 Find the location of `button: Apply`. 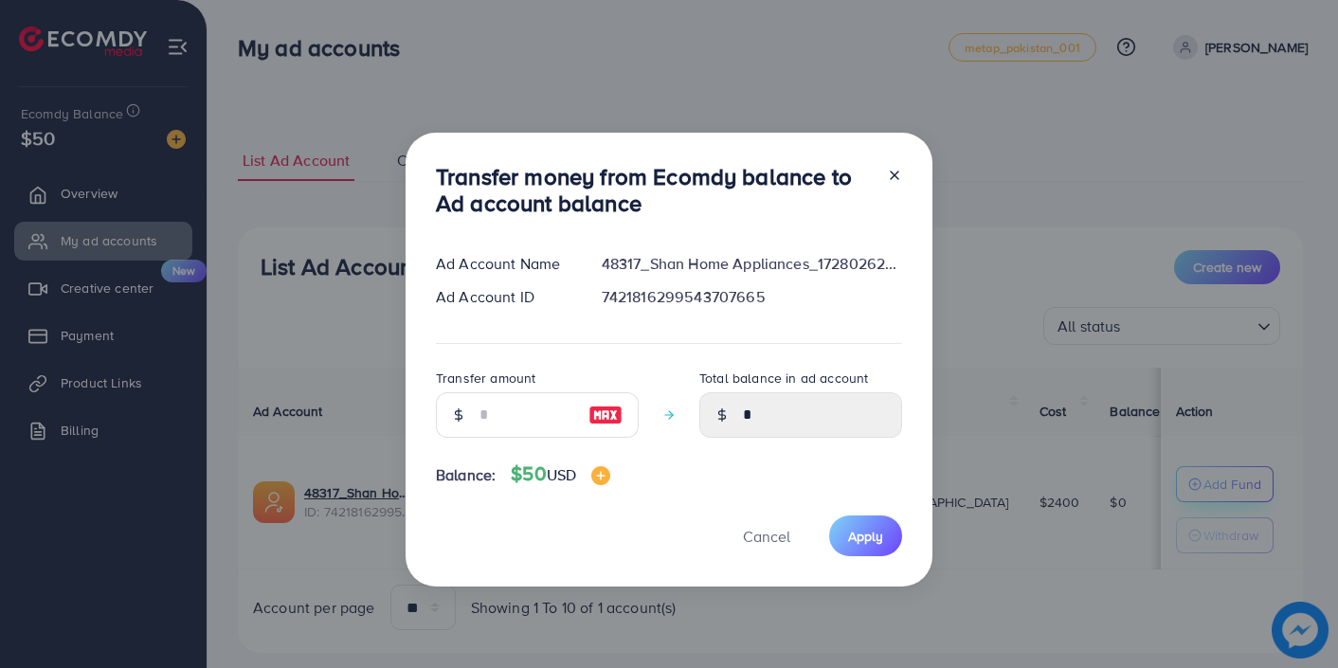

button: Apply is located at coordinates (865, 536).